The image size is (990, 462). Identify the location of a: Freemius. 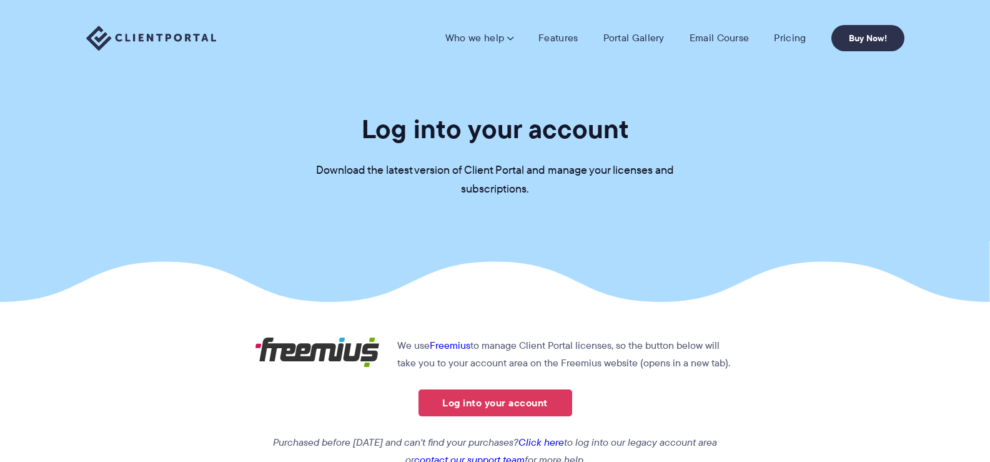
(450, 345).